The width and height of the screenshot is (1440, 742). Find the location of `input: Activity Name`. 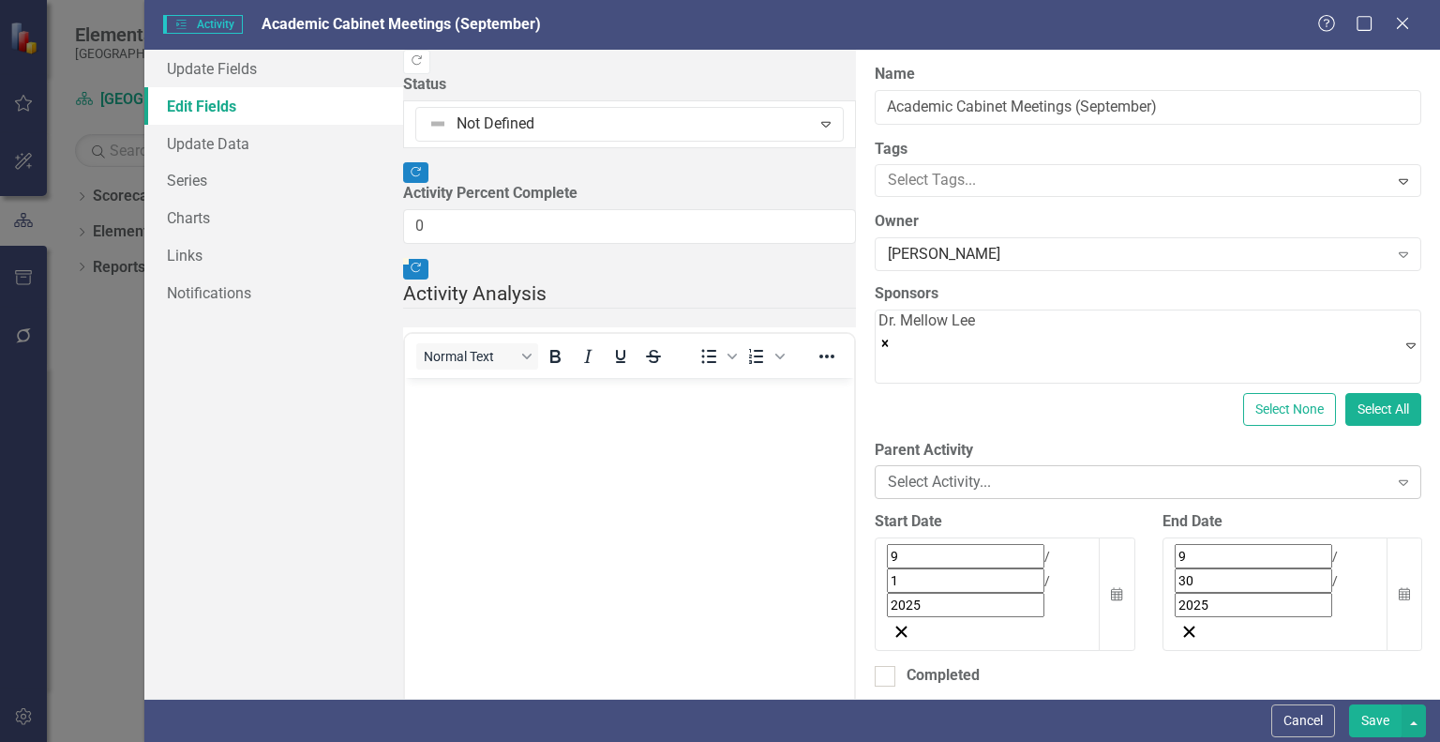

input: Activity Name is located at coordinates (1148, 107).